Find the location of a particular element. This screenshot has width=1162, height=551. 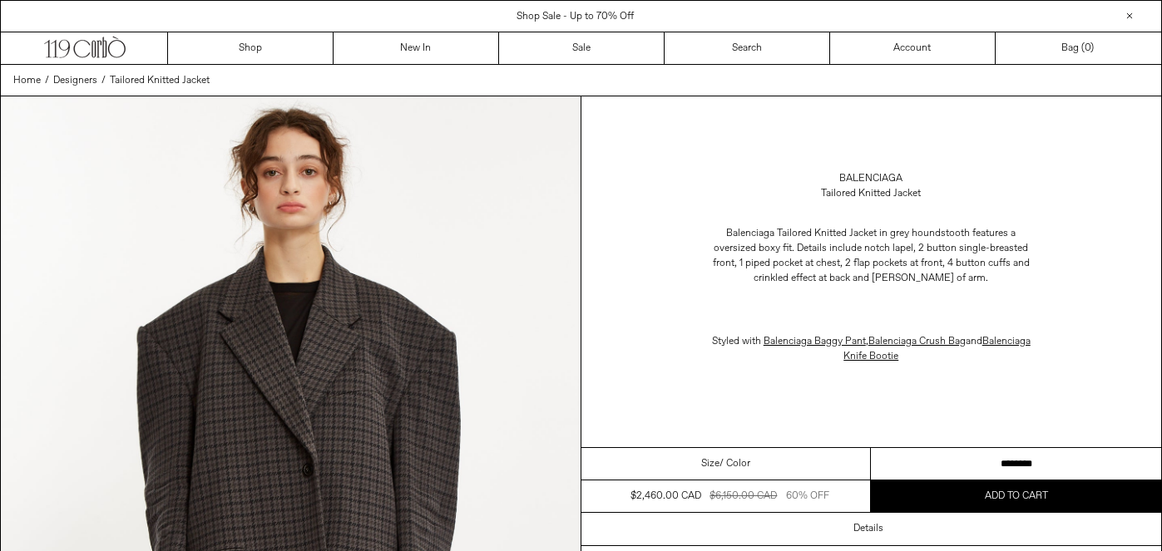

div: $2,460.00 CAD is located at coordinates (665, 497).